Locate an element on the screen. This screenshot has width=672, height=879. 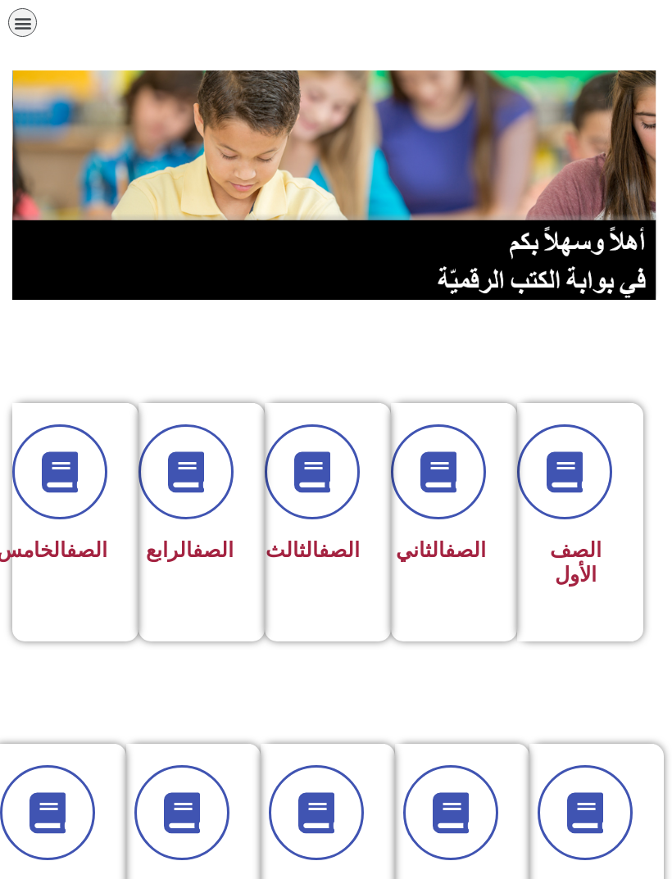
span: الثاني is located at coordinates (441, 550).